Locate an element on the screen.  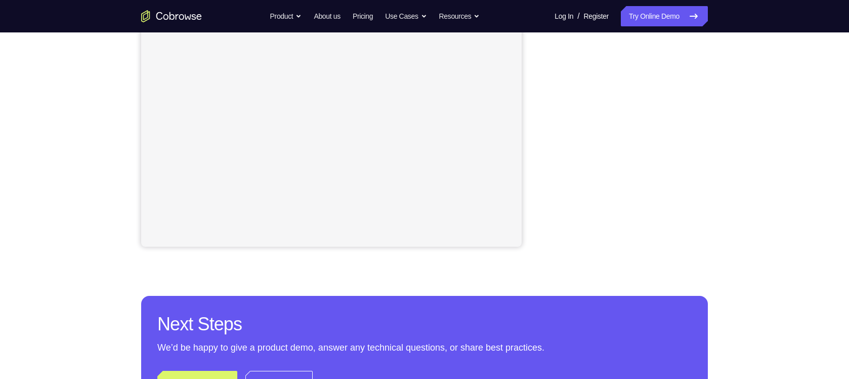
button: Resources is located at coordinates (460, 16).